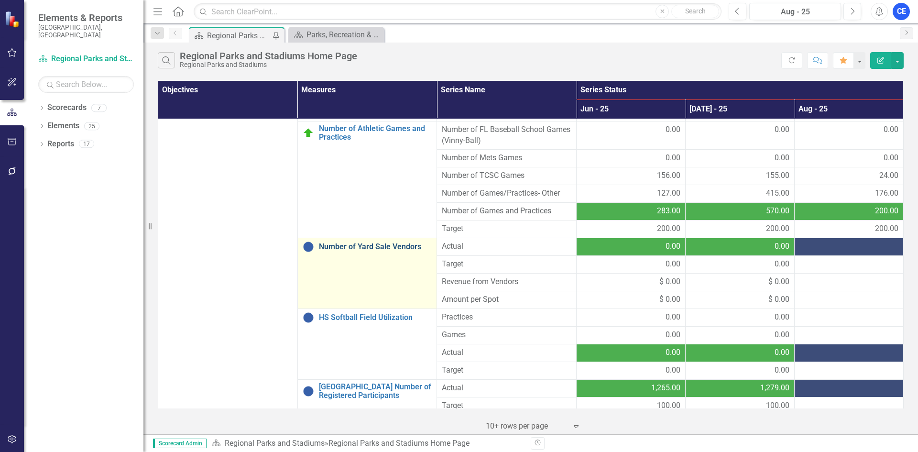  What do you see at coordinates (507, 135) in the screenshot?
I see `span: Number of FL Baseball School Games (Vinny-Ball)` at bounding box center [507, 135].